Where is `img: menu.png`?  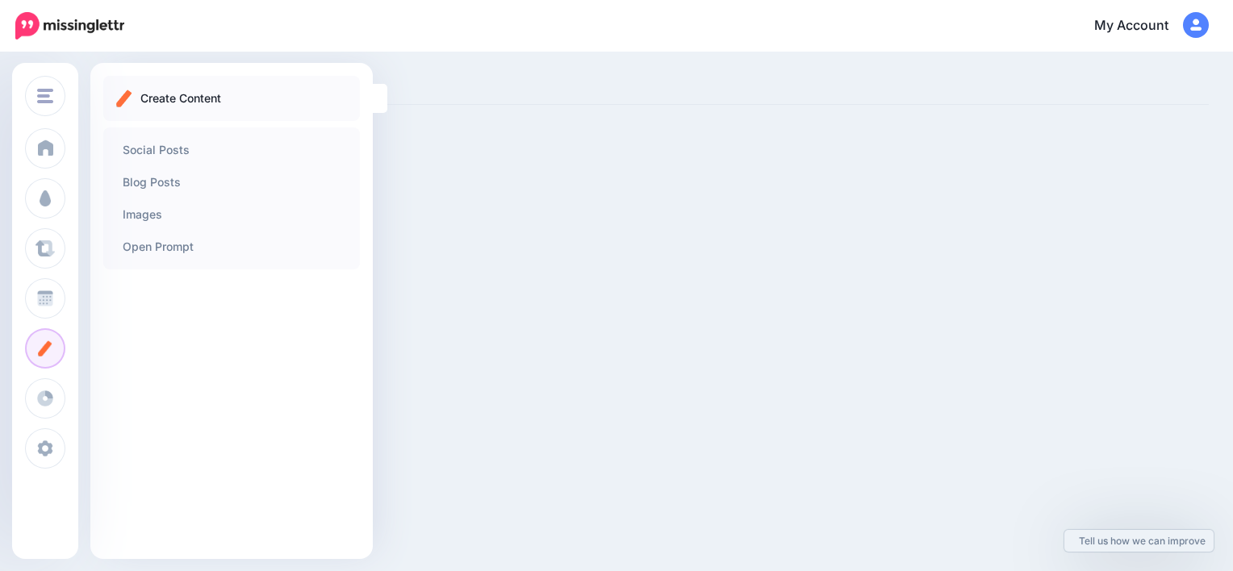
img: menu.png is located at coordinates (45, 96).